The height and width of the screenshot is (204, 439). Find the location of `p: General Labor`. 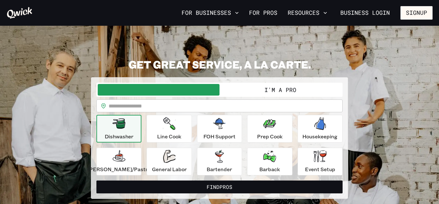

p: General Labor is located at coordinates (170, 169).